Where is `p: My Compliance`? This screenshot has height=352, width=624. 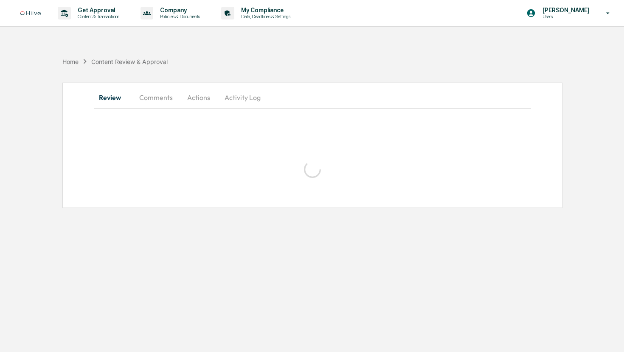 p: My Compliance is located at coordinates (264, 10).